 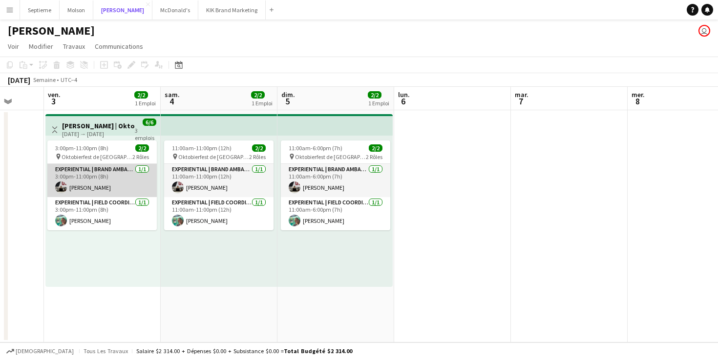 I want to click on span: 5, so click(x=287, y=101).